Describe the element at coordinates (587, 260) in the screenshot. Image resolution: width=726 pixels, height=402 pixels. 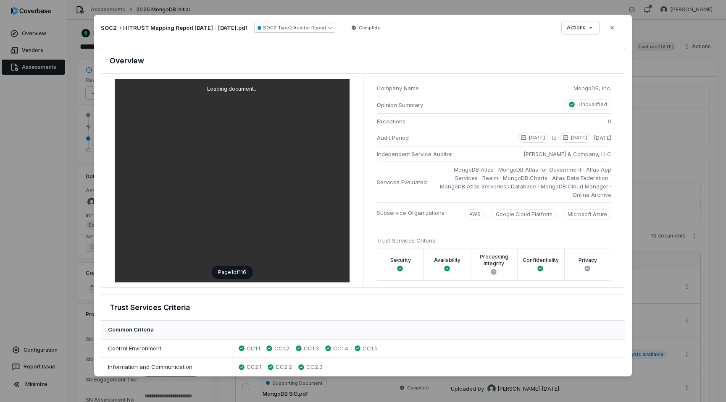
I see `label: Privacy` at that location.